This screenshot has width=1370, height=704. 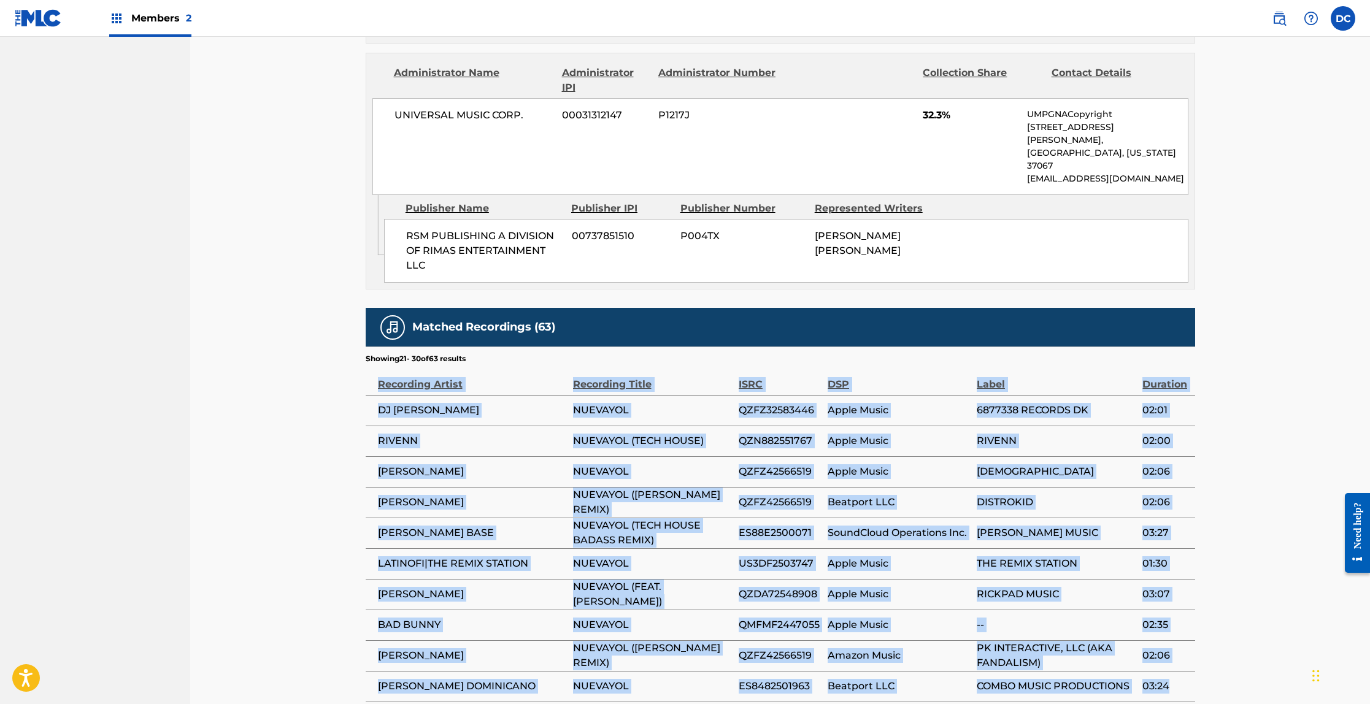 I want to click on span: P1217J, so click(x=718, y=115).